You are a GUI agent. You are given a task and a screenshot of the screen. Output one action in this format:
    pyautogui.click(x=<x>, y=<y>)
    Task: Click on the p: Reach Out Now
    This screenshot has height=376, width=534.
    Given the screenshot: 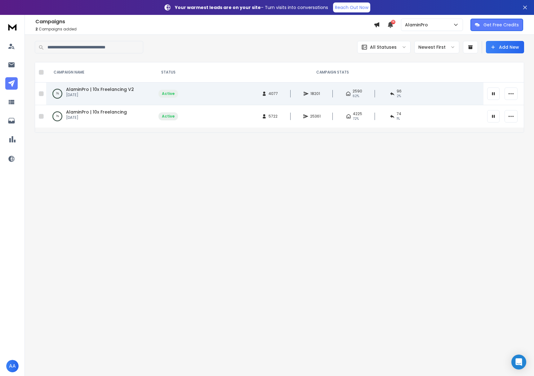 What is the action you would take?
    pyautogui.click(x=352, y=7)
    